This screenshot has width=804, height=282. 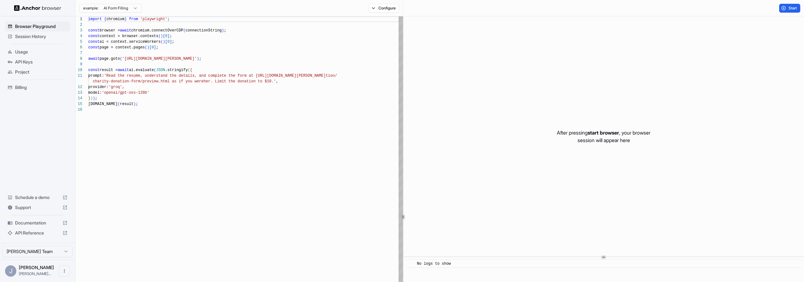 I want to click on p: After pressing , your browser session will appear here, so click(x=604, y=136).